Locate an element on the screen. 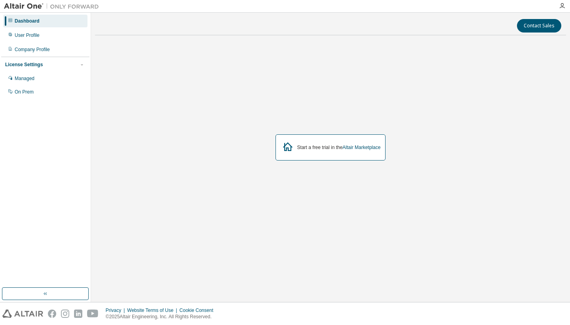 This screenshot has width=570, height=325. img: youtube.svg is located at coordinates (93, 313).